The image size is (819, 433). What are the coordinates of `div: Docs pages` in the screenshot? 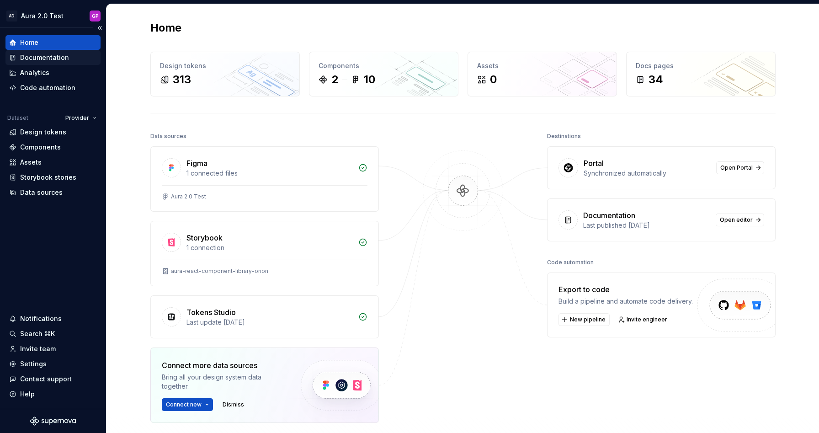 It's located at (701, 66).